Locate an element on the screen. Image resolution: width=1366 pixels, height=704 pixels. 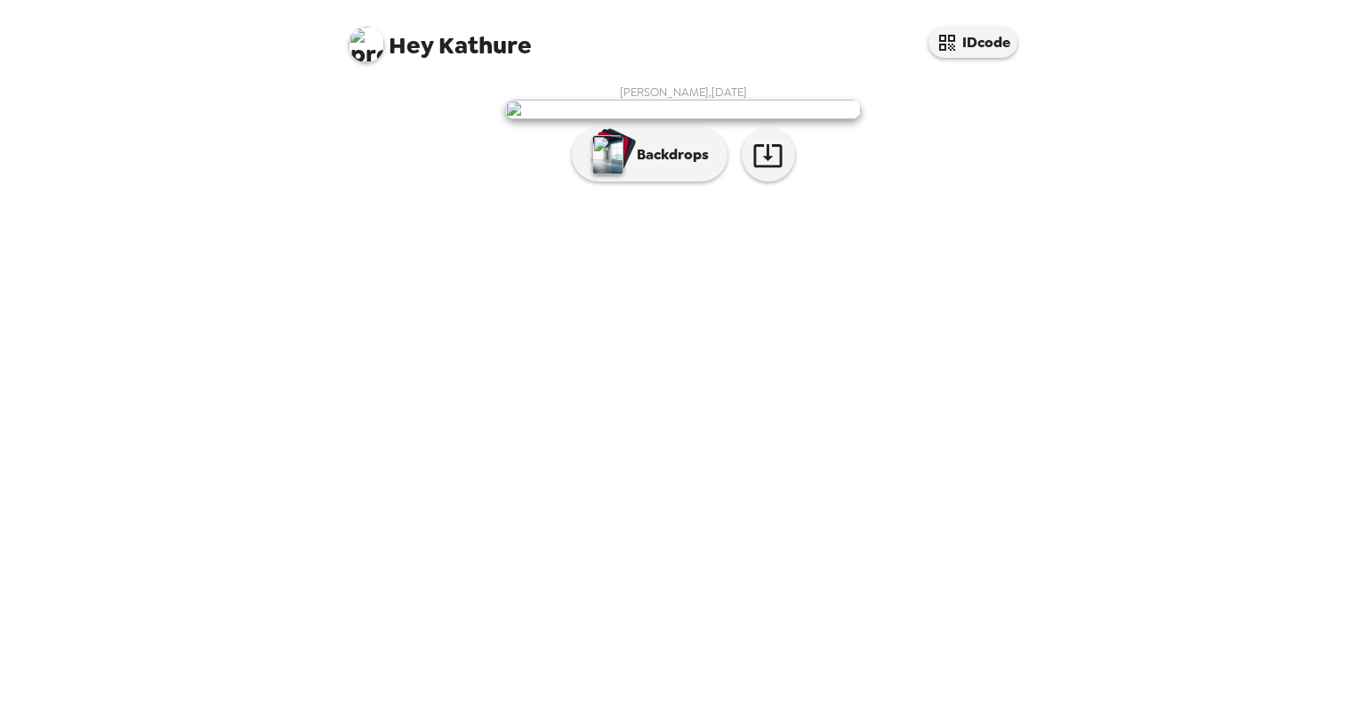
img: profile pic is located at coordinates (367, 44).